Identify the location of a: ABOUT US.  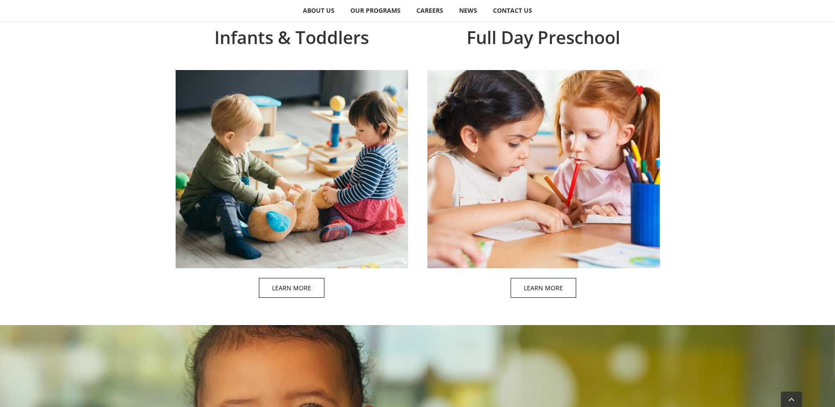
(319, 11).